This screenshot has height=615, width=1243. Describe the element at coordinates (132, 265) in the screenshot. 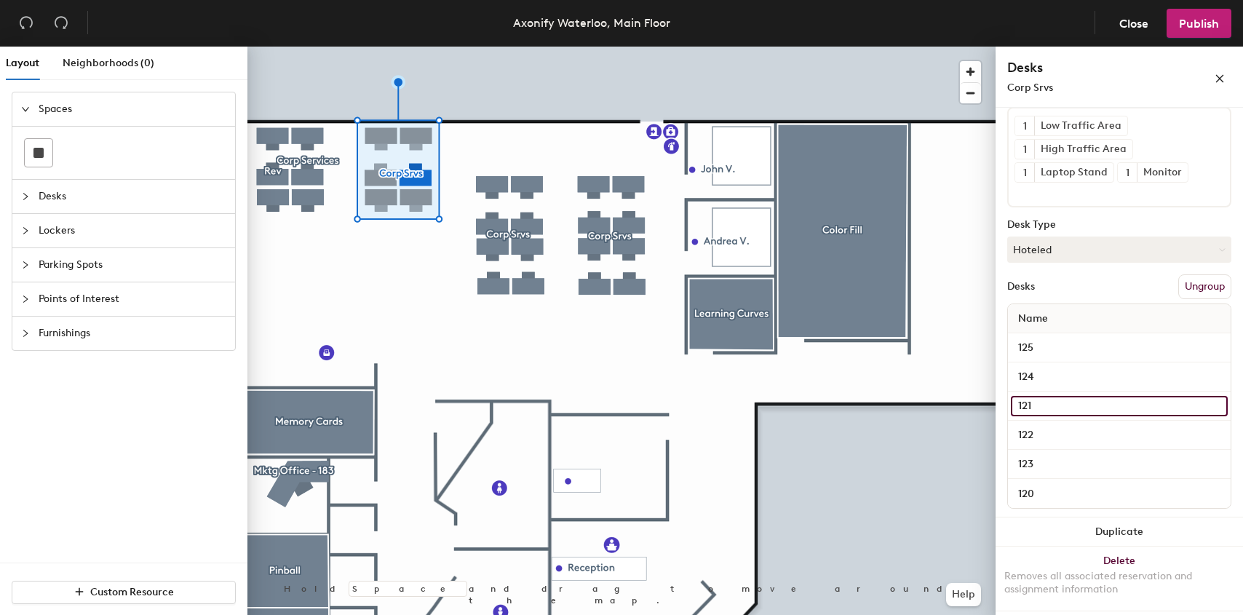

I see `span: Parking Spots` at that location.